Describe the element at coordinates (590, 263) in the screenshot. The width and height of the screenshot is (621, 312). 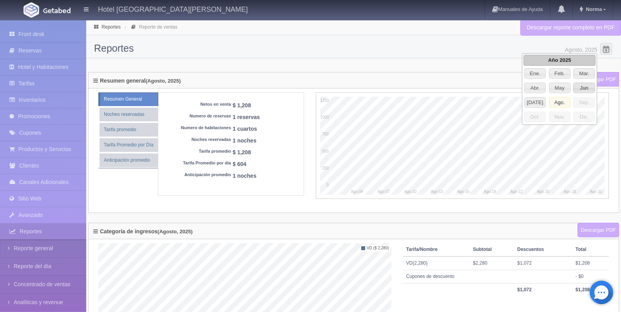
I see `td: $1,208` at that location.